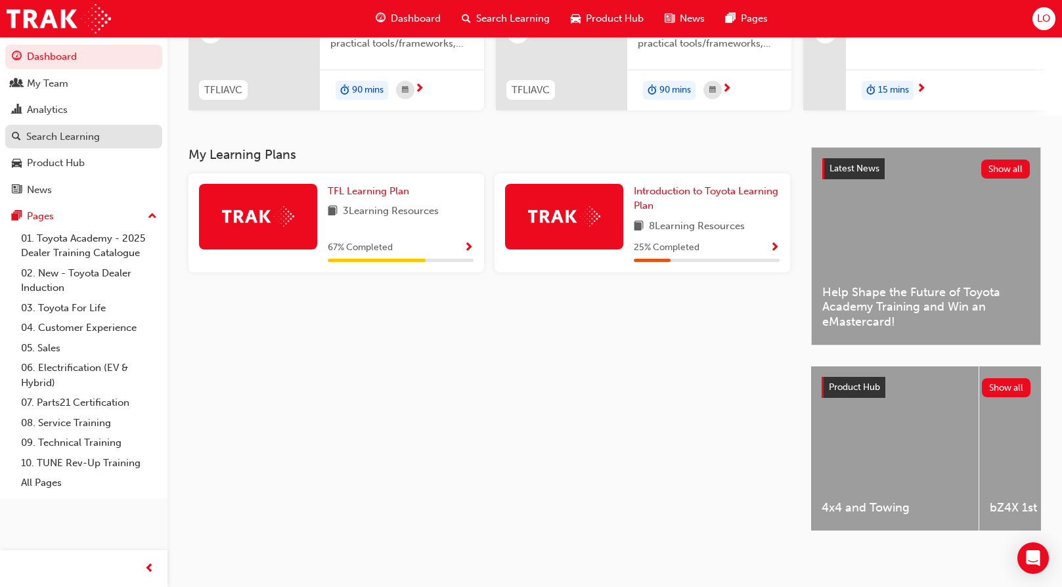 This screenshot has width=1062, height=587. Describe the element at coordinates (360, 248) in the screenshot. I see `span: 67 % Completed` at that location.